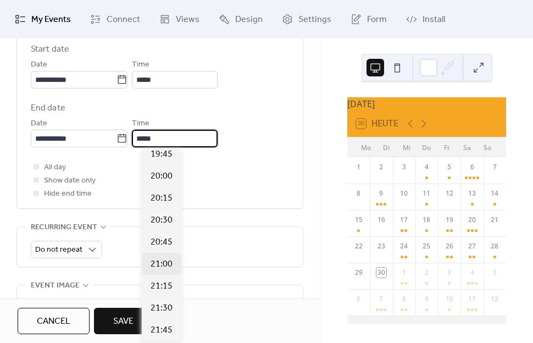 The image size is (533, 343). What do you see at coordinates (433, 20) in the screenshot?
I see `span: Install` at bounding box center [433, 20].